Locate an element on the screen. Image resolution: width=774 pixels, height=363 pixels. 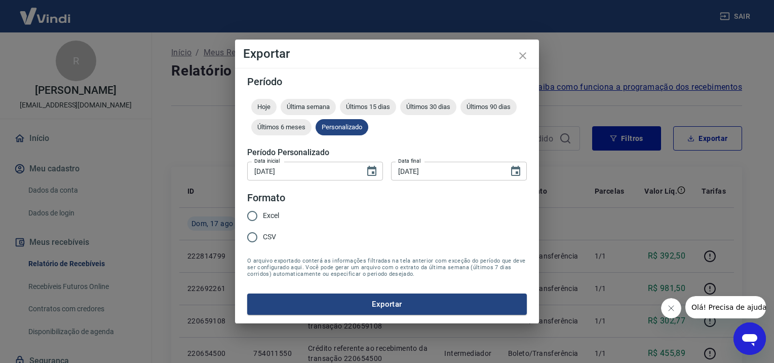
button: close is located at coordinates (523, 56).